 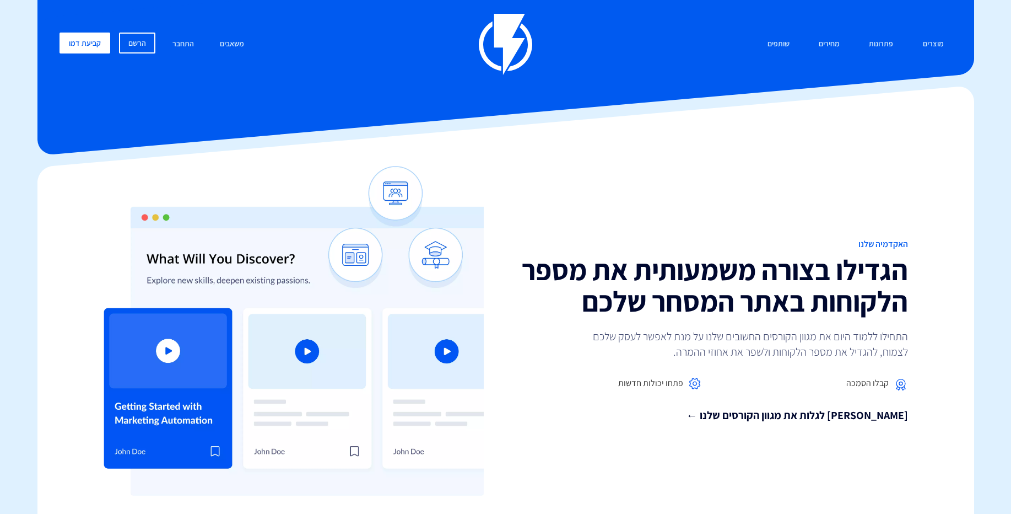 I want to click on a: הרשם, so click(x=137, y=43).